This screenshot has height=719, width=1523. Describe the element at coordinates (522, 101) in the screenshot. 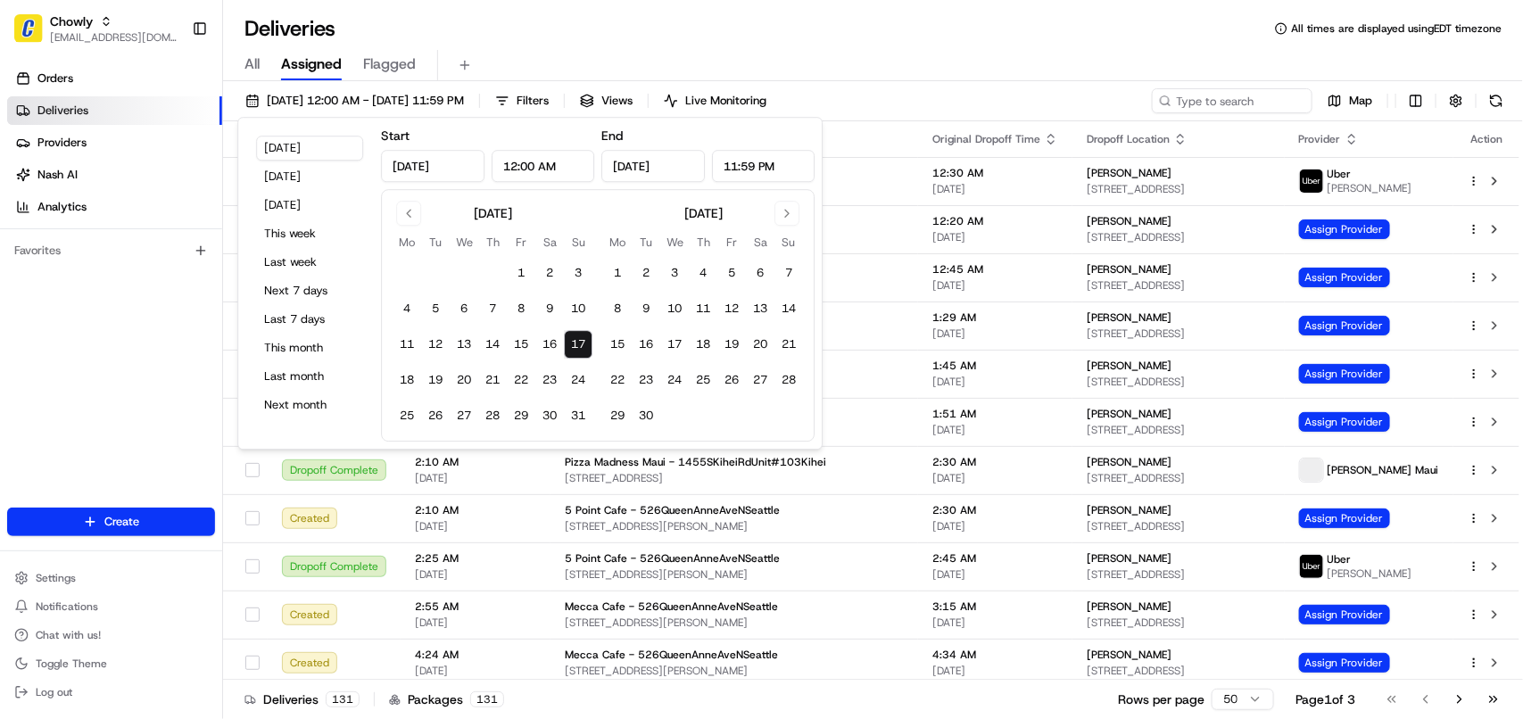

I see `button: Filters` at that location.